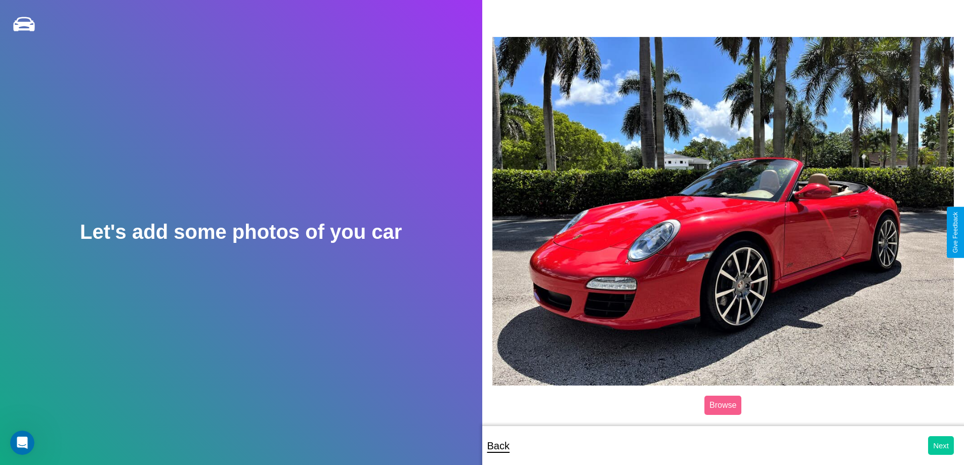 Image resolution: width=964 pixels, height=465 pixels. I want to click on p: Back, so click(498, 446).